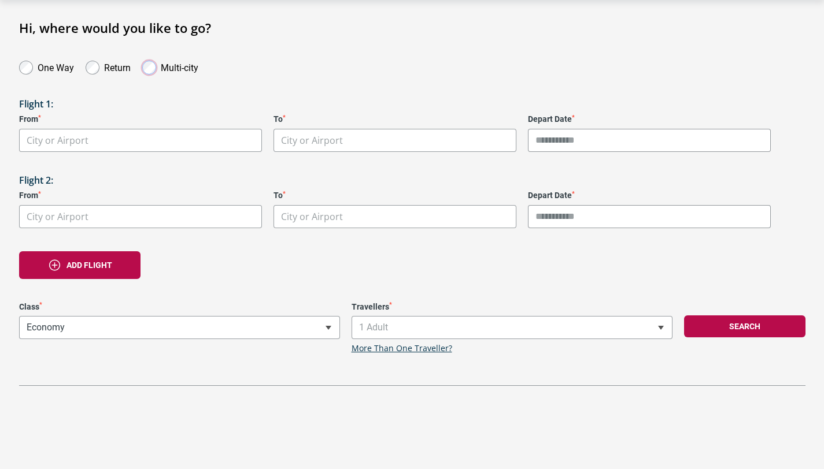  I want to click on h3: Flight 1:, so click(412, 104).